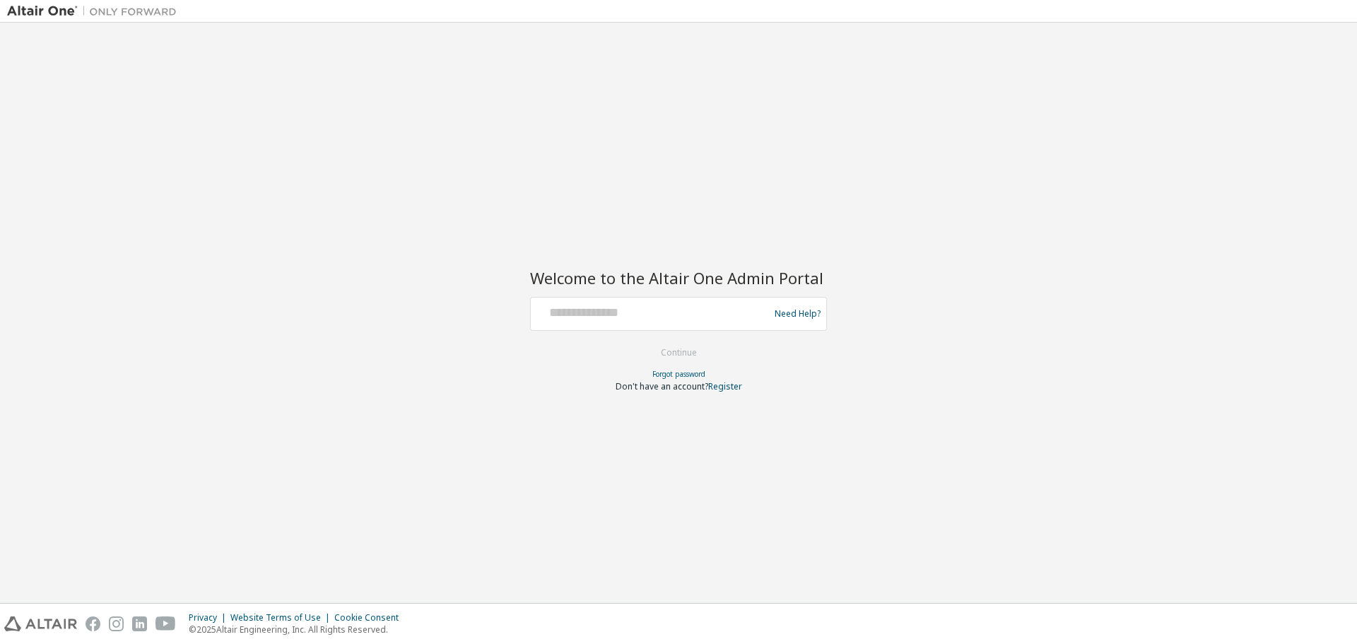 The image size is (1357, 644). What do you see at coordinates (165, 623) in the screenshot?
I see `img: youtube.svg` at bounding box center [165, 623].